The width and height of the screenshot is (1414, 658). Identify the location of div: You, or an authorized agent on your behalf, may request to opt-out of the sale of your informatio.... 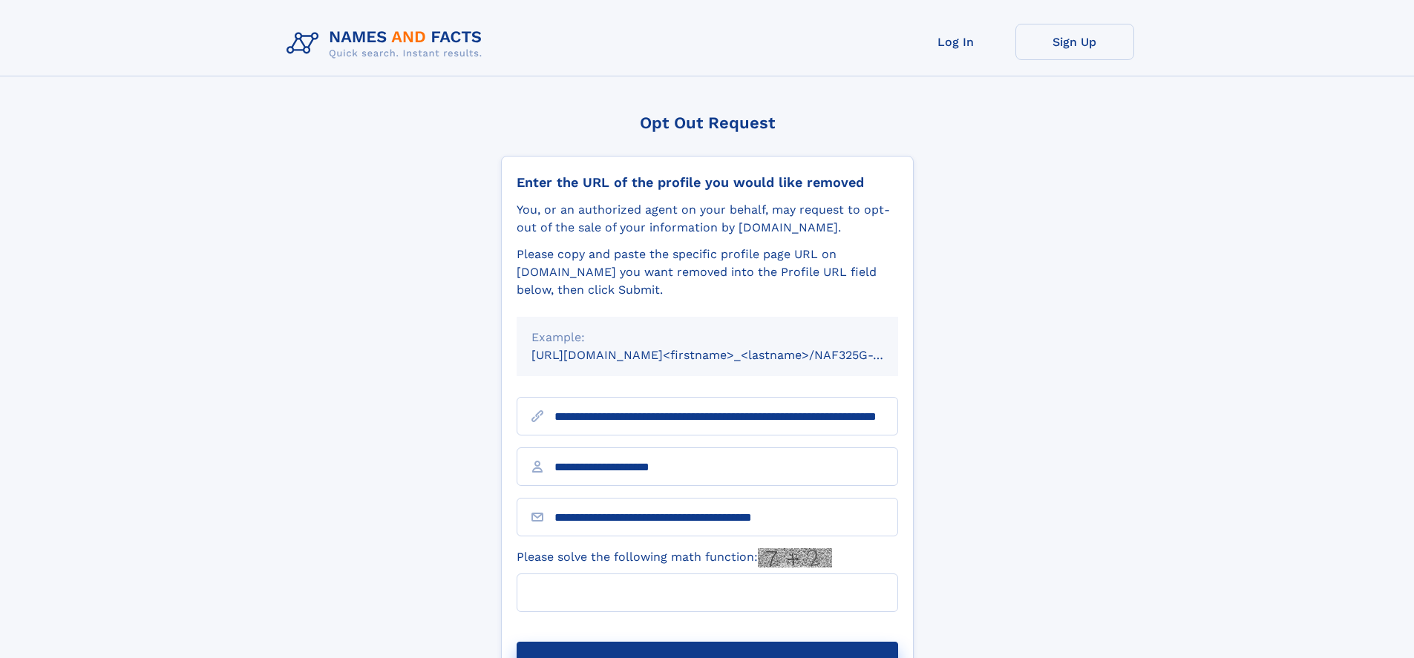
(707, 219).